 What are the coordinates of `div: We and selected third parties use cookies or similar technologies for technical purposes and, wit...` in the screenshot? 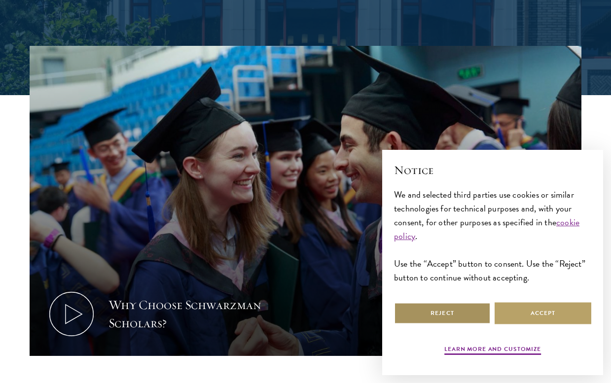 It's located at (493, 236).